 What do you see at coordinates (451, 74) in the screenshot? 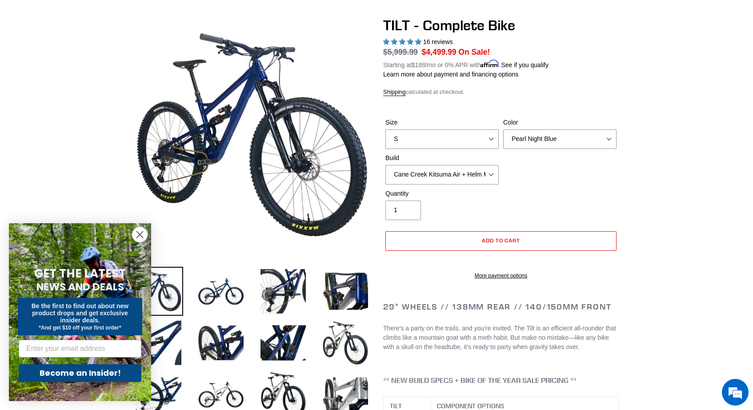
I see `a: Learn more about payment and financing options` at bounding box center [451, 74].